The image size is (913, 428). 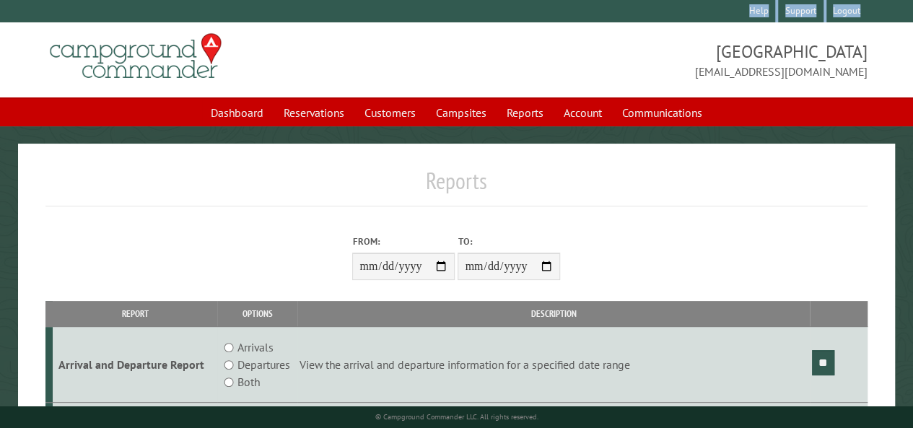 What do you see at coordinates (390, 113) in the screenshot?
I see `a: Customers` at bounding box center [390, 113].